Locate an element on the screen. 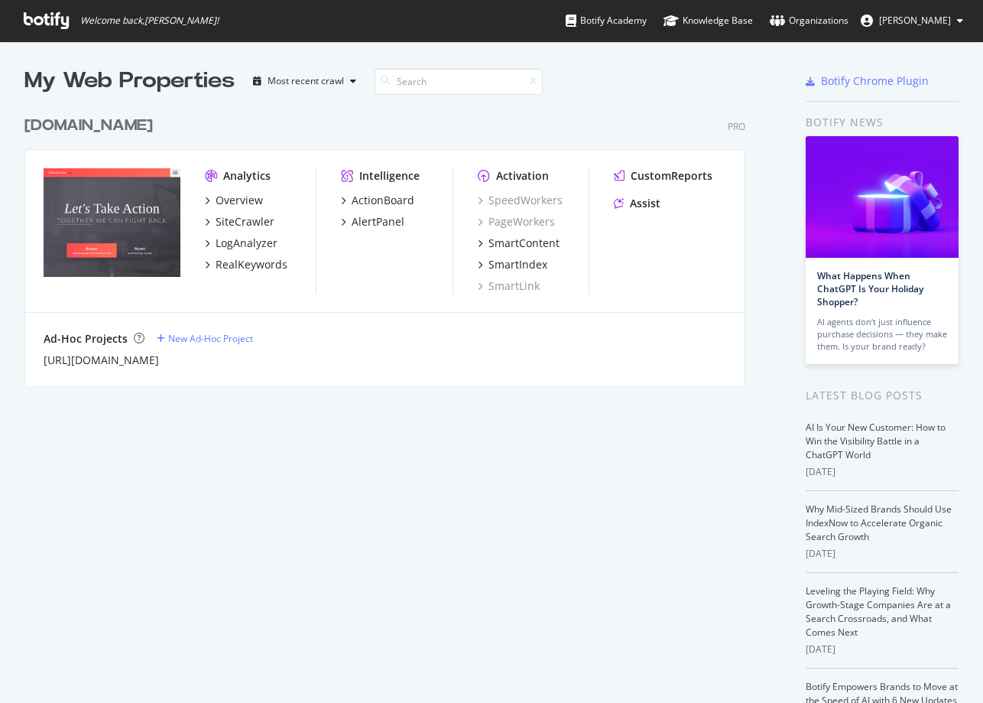 The height and width of the screenshot is (703, 983). div: Latest Blog Posts is located at coordinates (882, 395).